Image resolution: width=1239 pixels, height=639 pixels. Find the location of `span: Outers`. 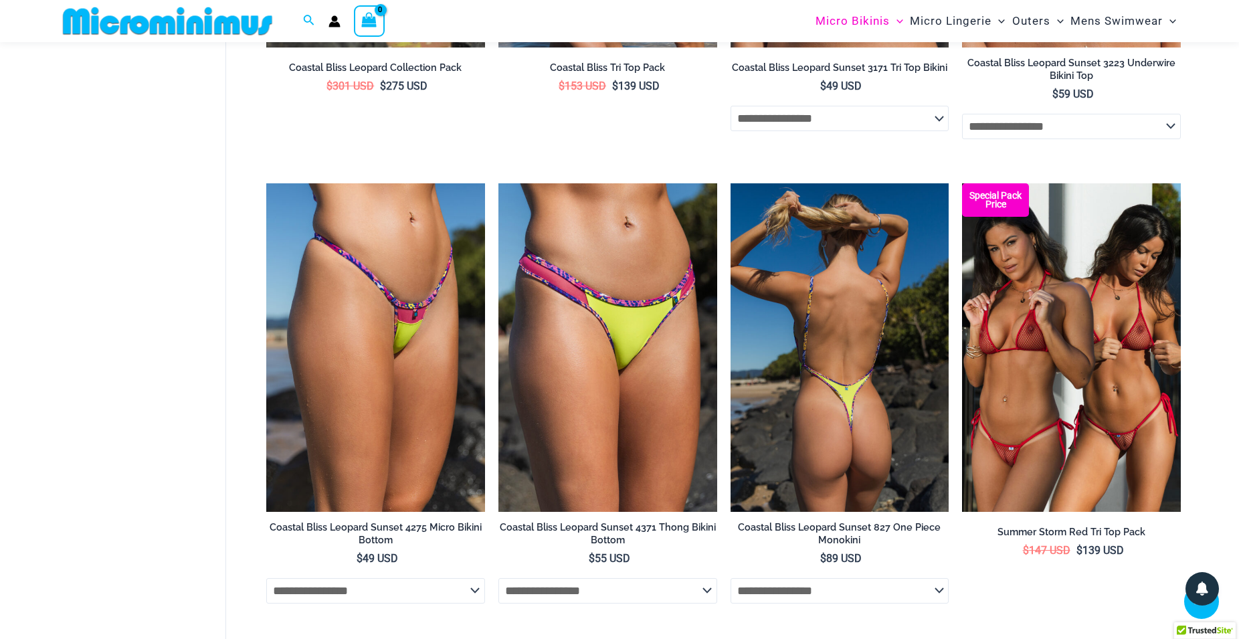

span: Outers is located at coordinates (1031, 21).